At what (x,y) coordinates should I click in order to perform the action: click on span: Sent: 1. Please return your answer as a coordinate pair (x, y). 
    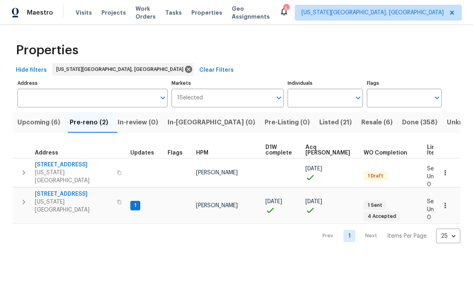
    Looking at the image, I should click on (436, 169).